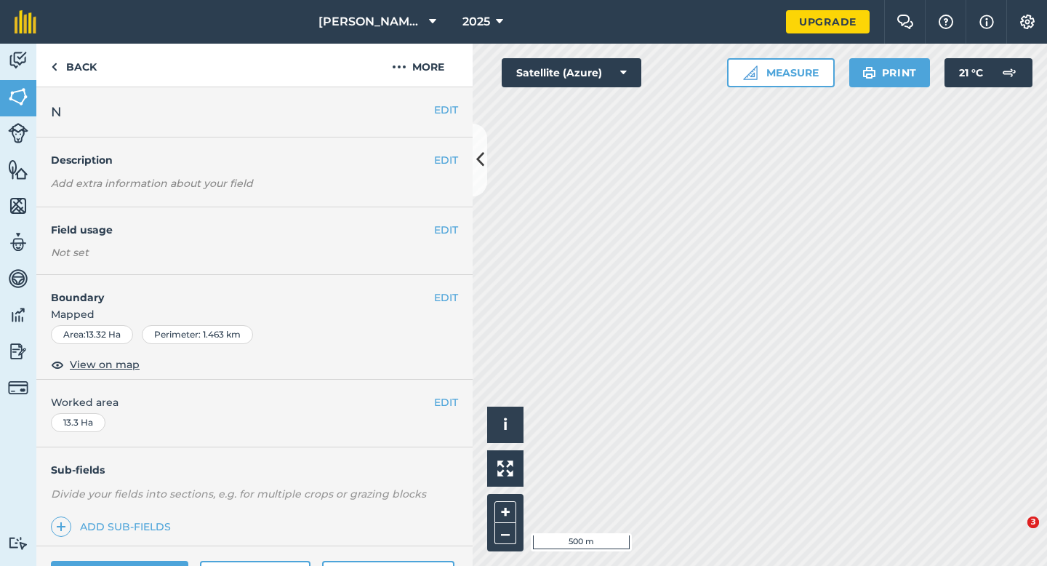 The height and width of the screenshot is (566, 1047). I want to click on img: svg+xml;base64,PHN2ZyB4bWxucz0iaHR0cDovL3d3dy53My5vcmcvMjAwMC9zdmciIHdpZHRoPSIxNyIgaGVpZ2h0PSIxNy..., so click(986, 22).